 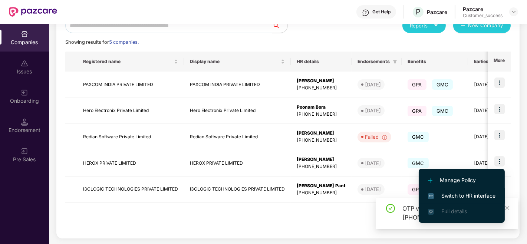 I want to click on img: svg+xml;base64,PHN2ZyBpZD0iSW5mb18tXzMyeDMyIiBkYXRhLW5hbWU9IkluZm8gLSAzMngzMiIgeG1sbnM9Imh0dHA6Ly..., so click(x=385, y=138).